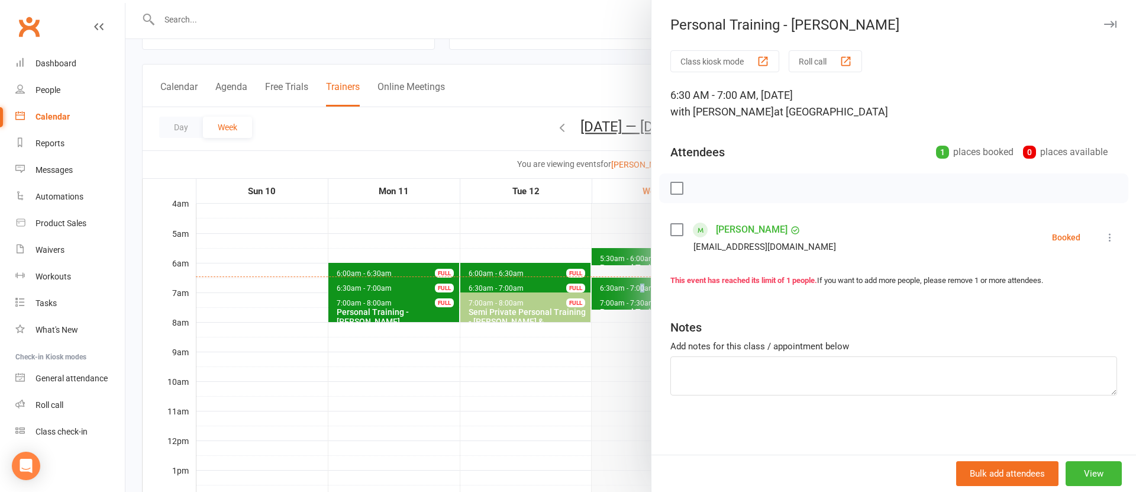 Image resolution: width=1136 pixels, height=492 pixels. What do you see at coordinates (825, 61) in the screenshot?
I see `button: Roll call` at bounding box center [825, 61].